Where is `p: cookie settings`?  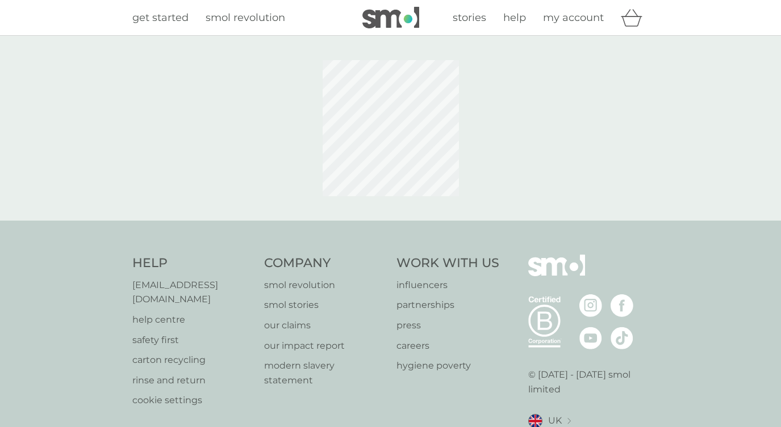
p: cookie settings is located at coordinates (192, 401).